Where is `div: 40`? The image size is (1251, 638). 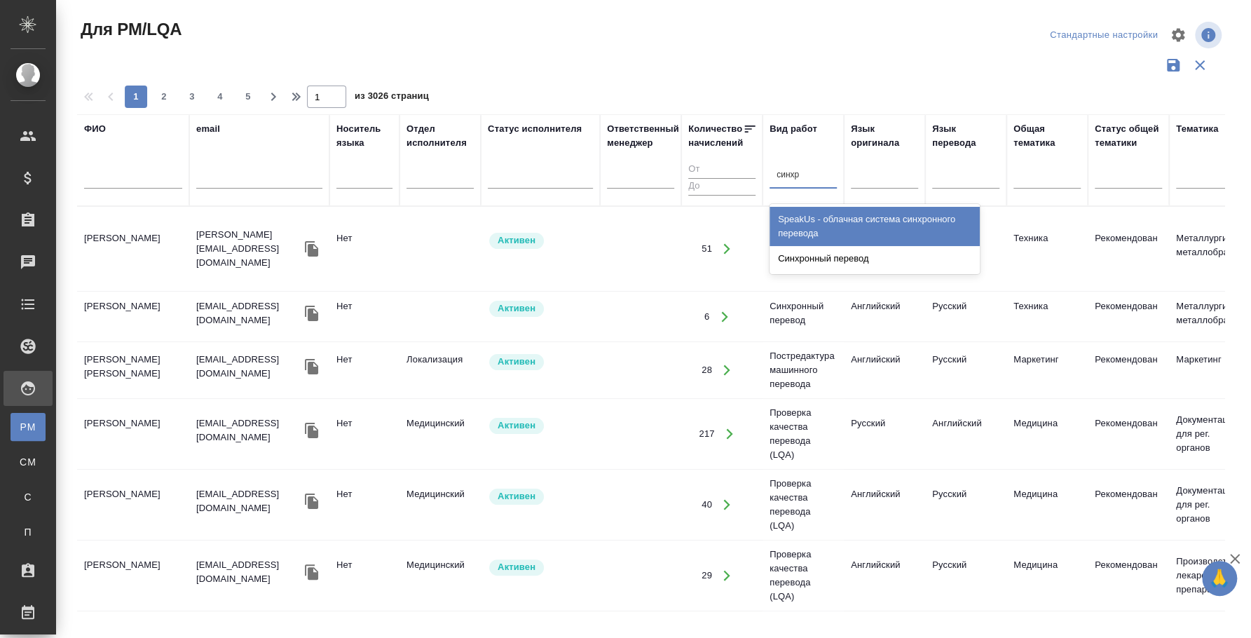
div: 40 is located at coordinates (706, 505).